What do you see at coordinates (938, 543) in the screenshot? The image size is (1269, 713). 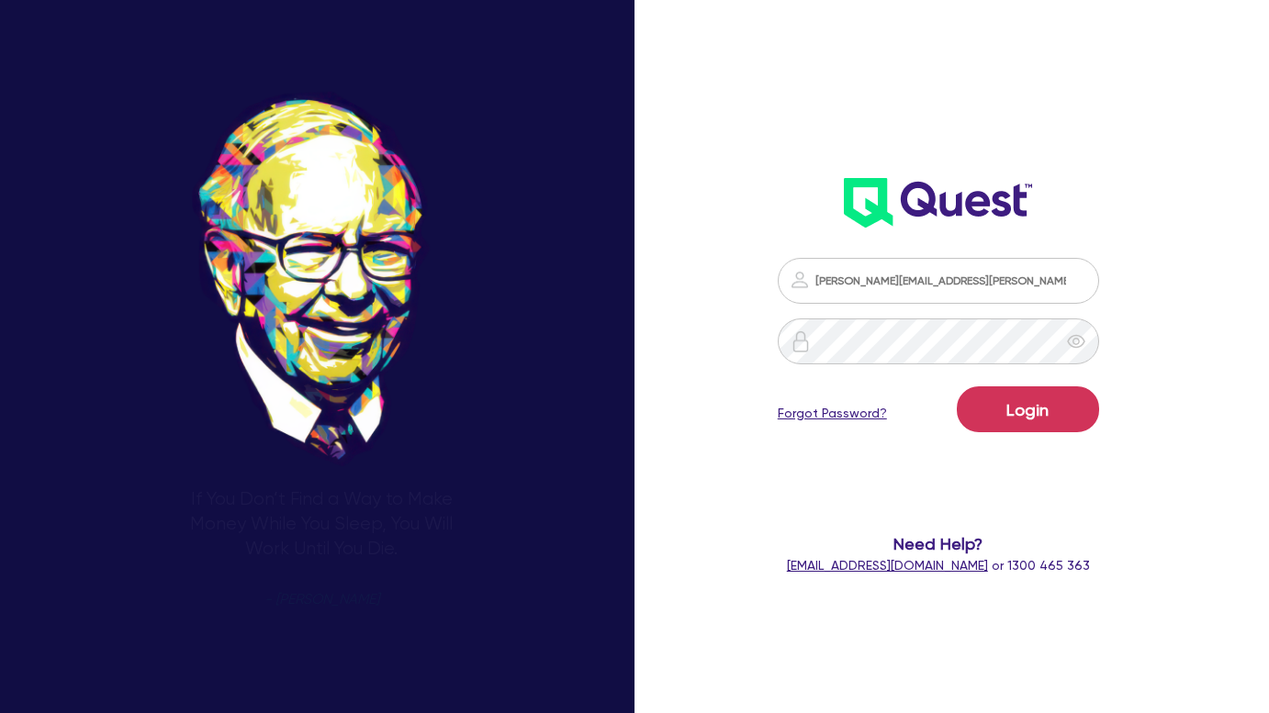 I see `span: Need Help?` at bounding box center [938, 543].